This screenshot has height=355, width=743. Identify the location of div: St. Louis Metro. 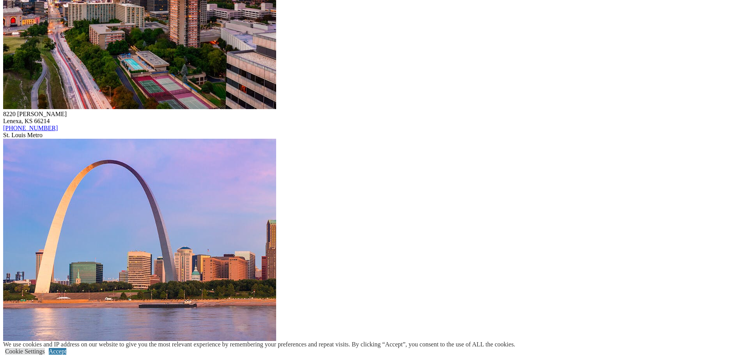
(371, 135).